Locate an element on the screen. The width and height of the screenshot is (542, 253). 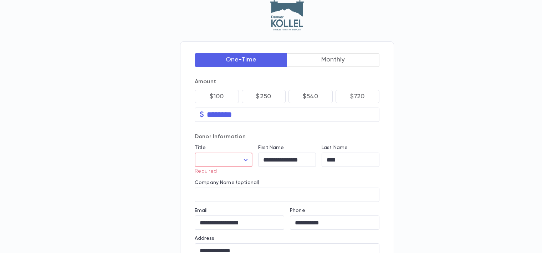
label: Company Name (optional) is located at coordinates (227, 182).